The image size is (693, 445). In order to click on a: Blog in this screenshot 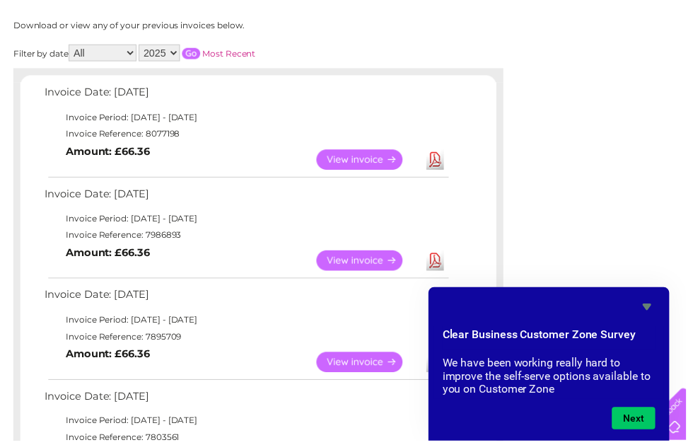, I will do `click(580, 65)`.